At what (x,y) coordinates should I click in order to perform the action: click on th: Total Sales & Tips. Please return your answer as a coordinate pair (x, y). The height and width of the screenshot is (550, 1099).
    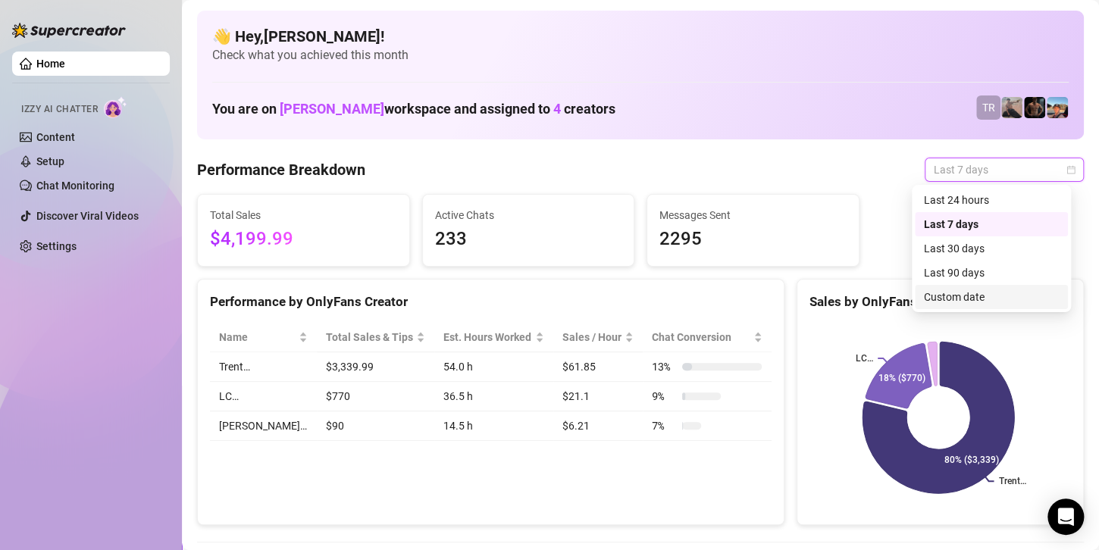
    Looking at the image, I should click on (376, 337).